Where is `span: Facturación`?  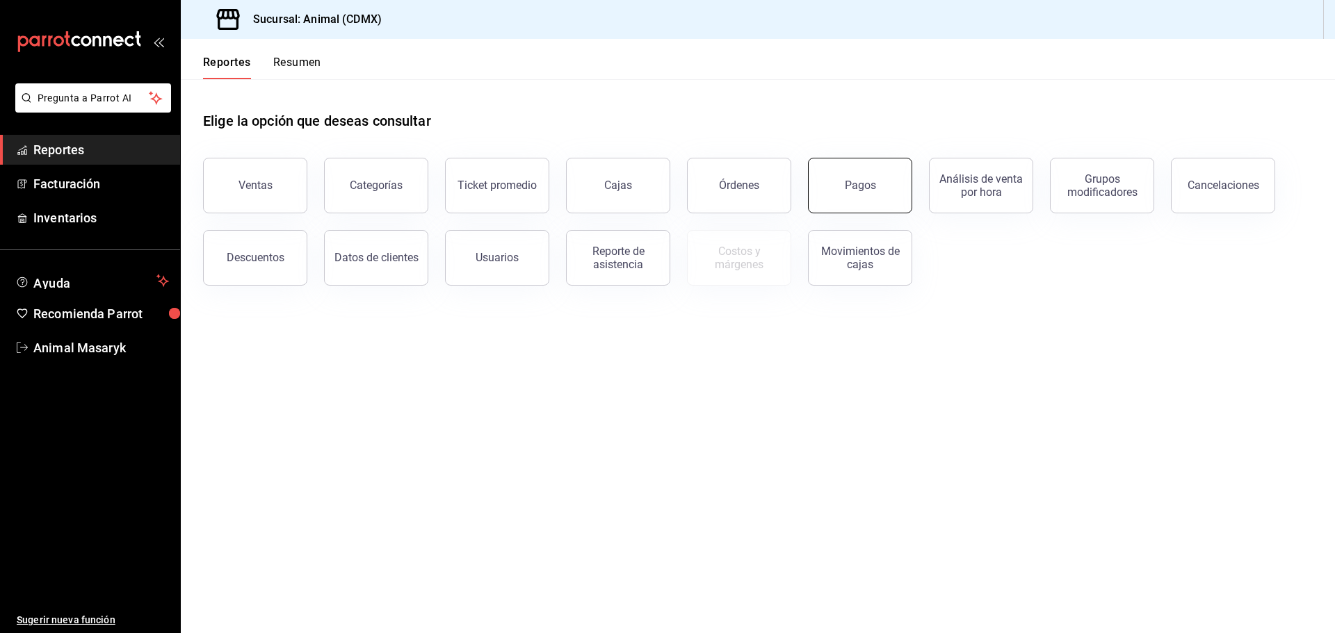 span: Facturación is located at coordinates (101, 184).